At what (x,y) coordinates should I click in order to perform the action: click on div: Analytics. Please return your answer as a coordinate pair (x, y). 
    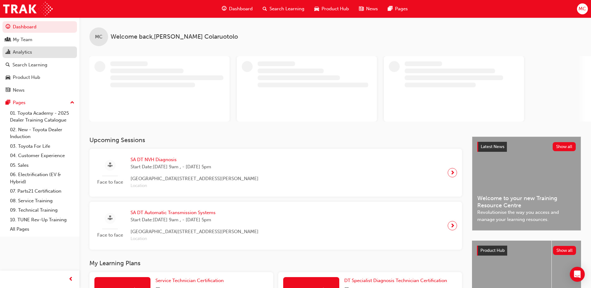
    Looking at the image, I should click on (22, 52).